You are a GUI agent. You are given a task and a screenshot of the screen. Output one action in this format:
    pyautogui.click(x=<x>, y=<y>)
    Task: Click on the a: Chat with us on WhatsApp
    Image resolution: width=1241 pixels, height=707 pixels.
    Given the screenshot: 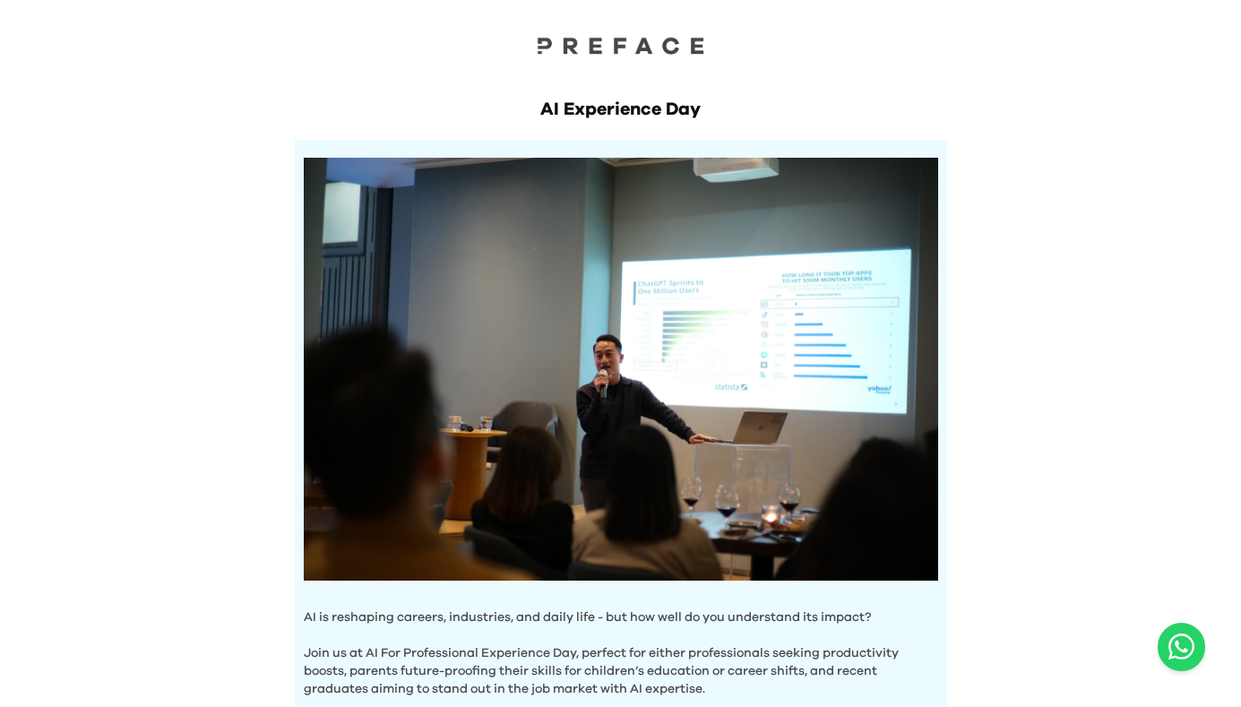 What is the action you would take?
    pyautogui.click(x=1181, y=647)
    